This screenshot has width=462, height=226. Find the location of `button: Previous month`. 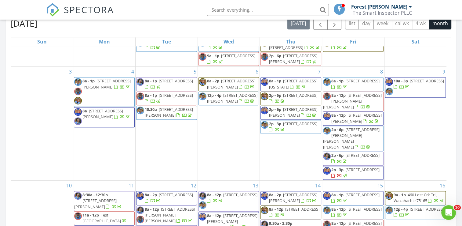

button: Previous month is located at coordinates (321, 23).